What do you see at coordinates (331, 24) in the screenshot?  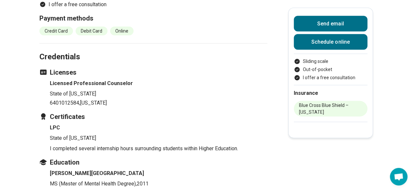 I see `button: Send email` at bounding box center [331, 24].